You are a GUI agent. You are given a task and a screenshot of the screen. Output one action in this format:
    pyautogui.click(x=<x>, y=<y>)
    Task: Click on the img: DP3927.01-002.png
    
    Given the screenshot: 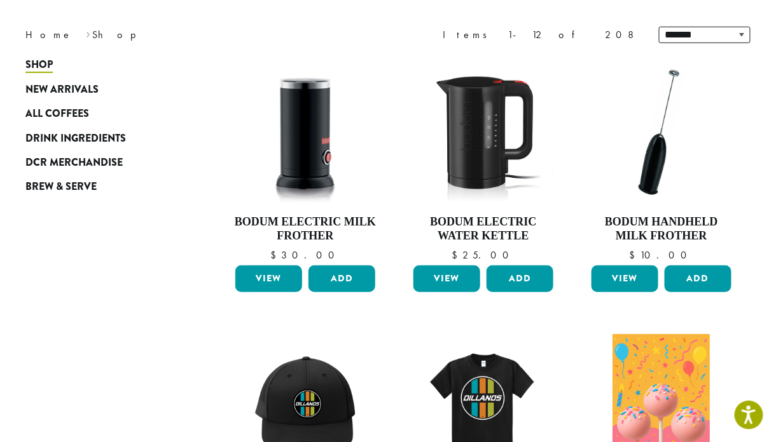 What is the action you would take?
    pyautogui.click(x=661, y=132)
    